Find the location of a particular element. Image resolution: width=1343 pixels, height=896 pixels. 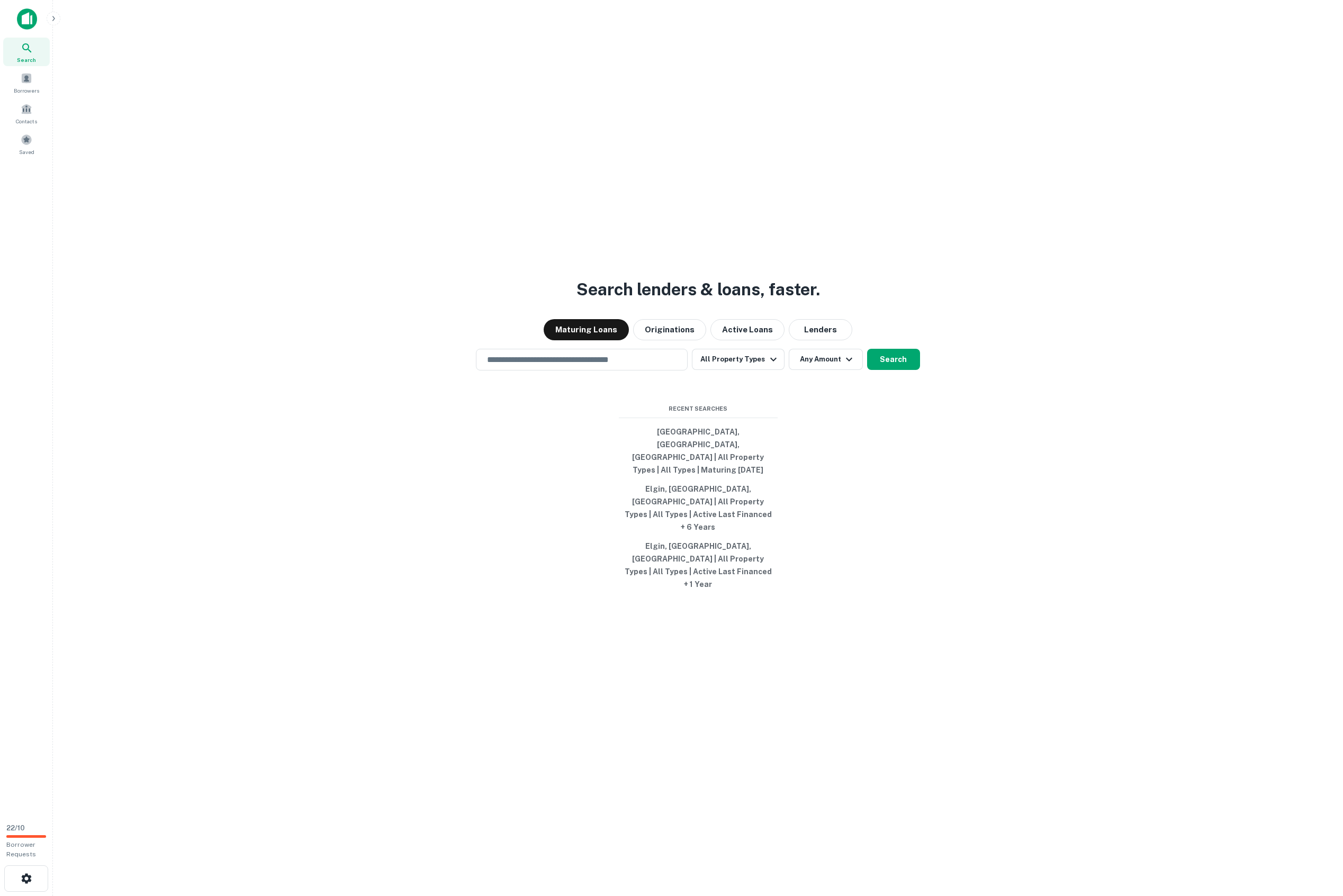

button: All Property Types is located at coordinates (738, 360).